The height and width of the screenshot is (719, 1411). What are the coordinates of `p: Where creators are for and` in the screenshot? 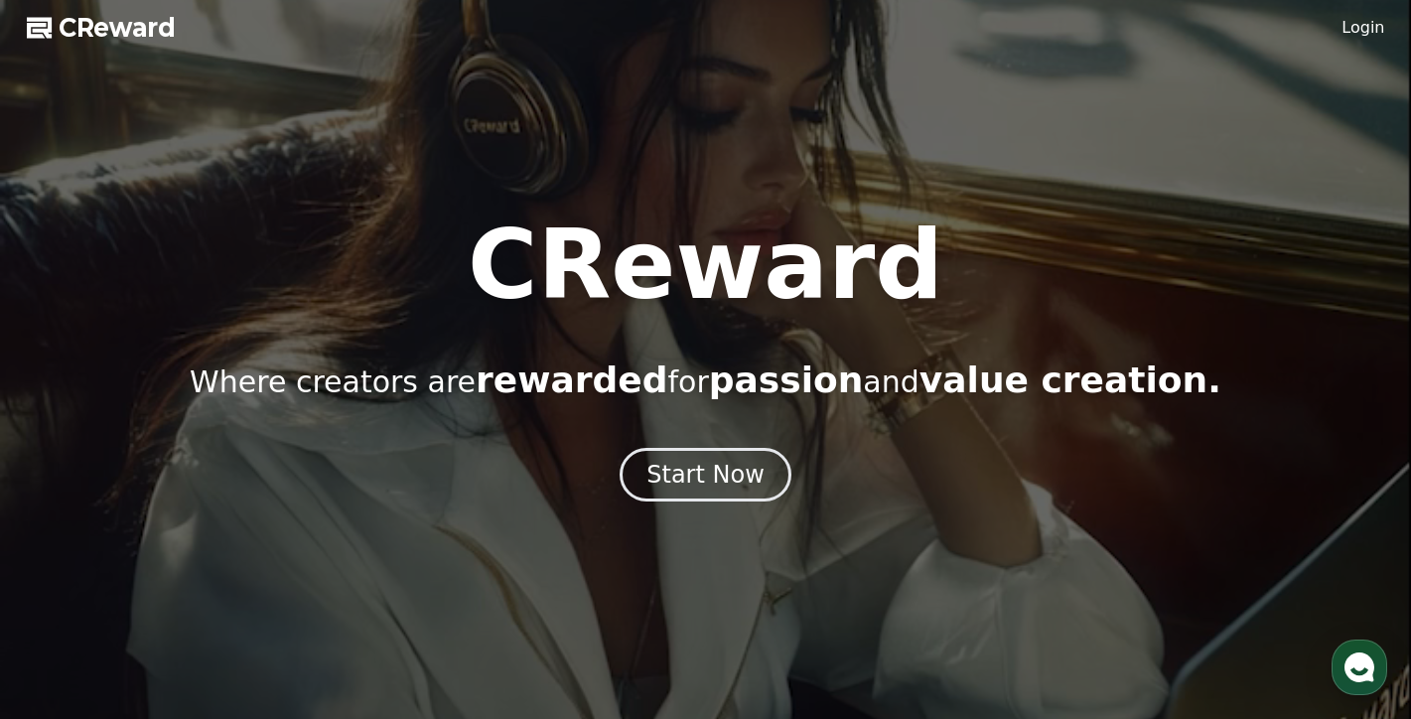 It's located at (705, 380).